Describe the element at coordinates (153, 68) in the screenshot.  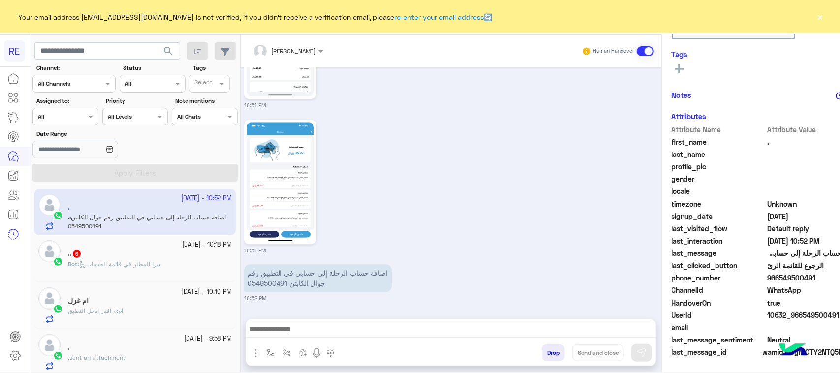
I see `label: Status` at that location.